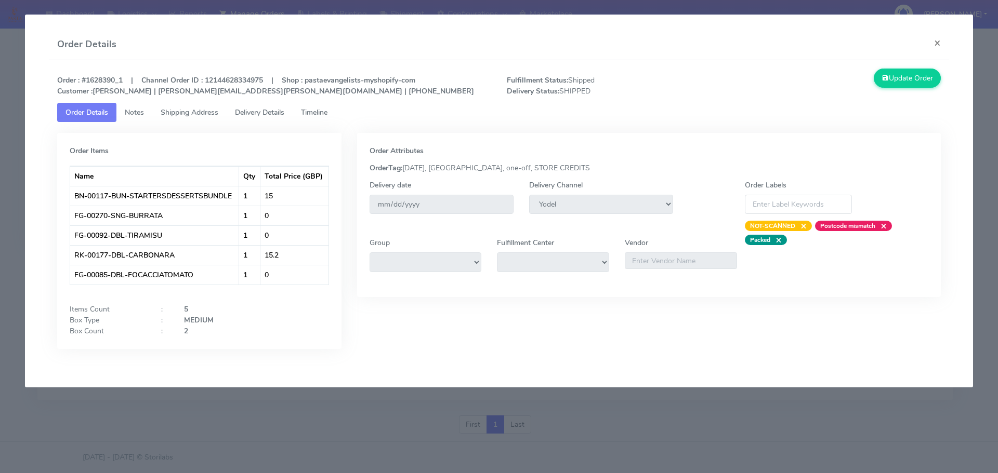 The height and width of the screenshot is (473, 998). I want to click on div: Box Type, so click(108, 320).